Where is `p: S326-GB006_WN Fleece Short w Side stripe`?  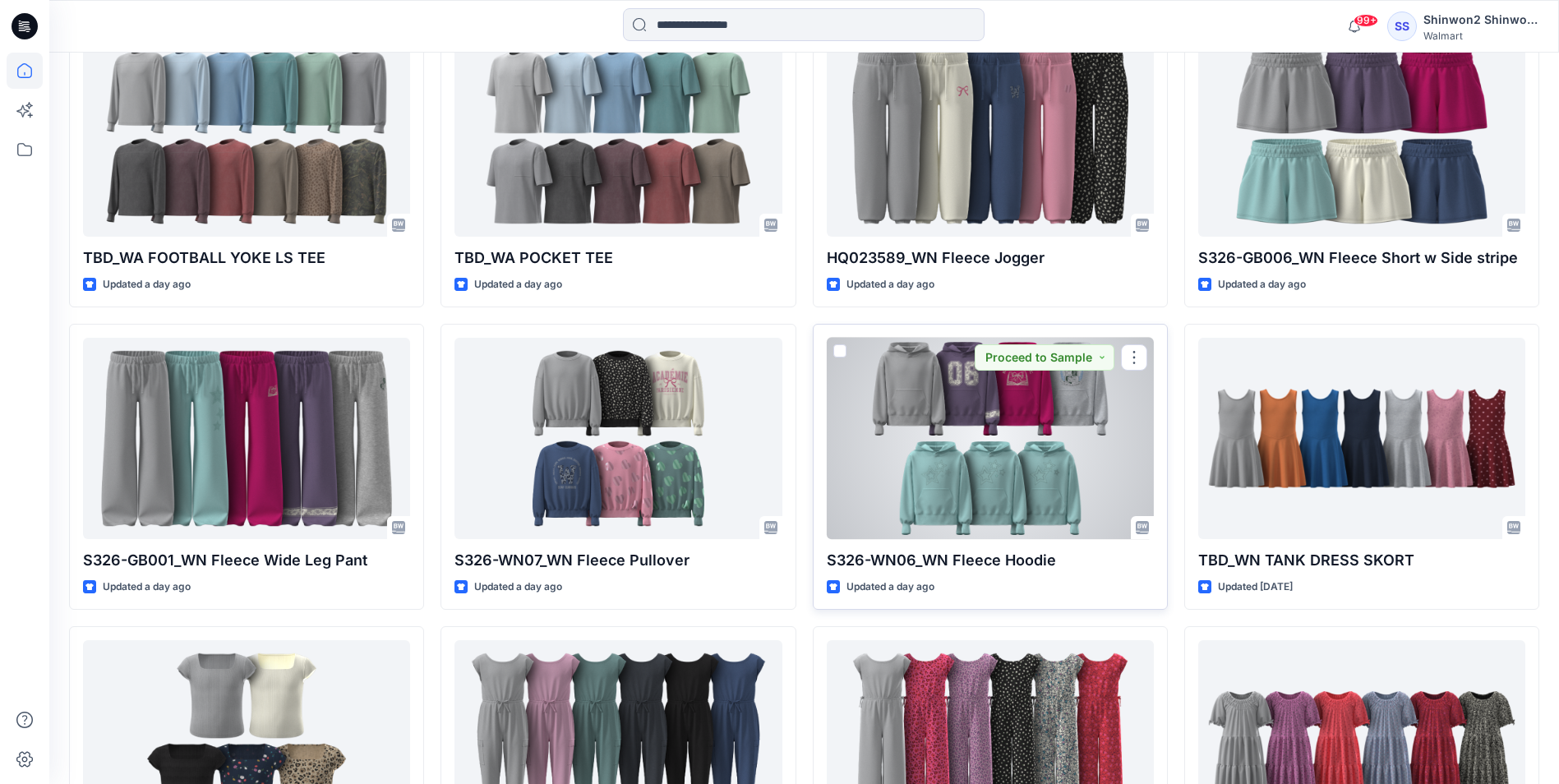
p: S326-GB006_WN Fleece Short w Side stripe is located at coordinates (1361, 258).